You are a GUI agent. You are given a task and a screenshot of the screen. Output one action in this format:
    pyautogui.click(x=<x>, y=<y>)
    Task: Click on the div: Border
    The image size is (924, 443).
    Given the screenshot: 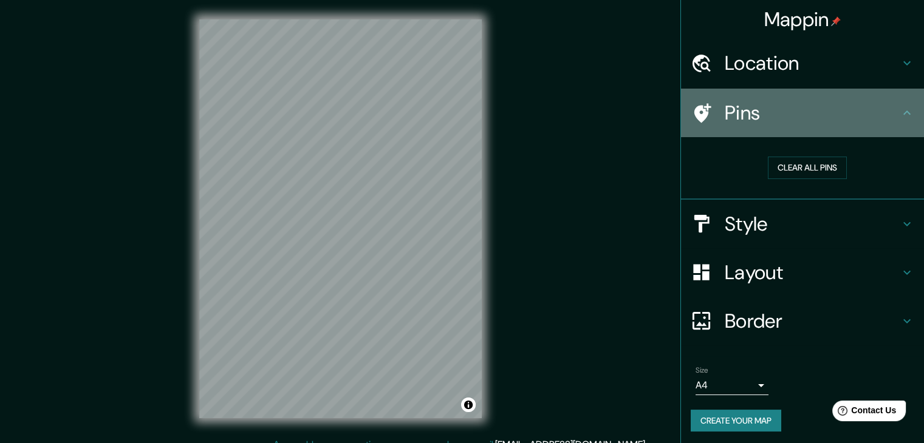 What is the action you would take?
    pyautogui.click(x=802, y=321)
    